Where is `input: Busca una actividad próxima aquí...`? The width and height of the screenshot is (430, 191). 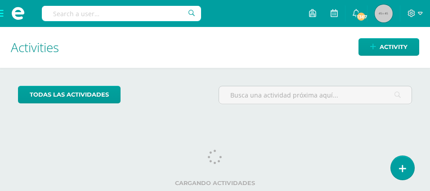 input: Busca una actividad próxima aquí... is located at coordinates (315, 95).